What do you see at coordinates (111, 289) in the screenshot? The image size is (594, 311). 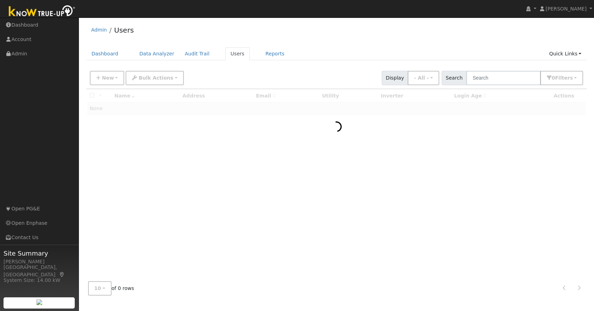 I see `span: of 0 rows` at bounding box center [111, 289].